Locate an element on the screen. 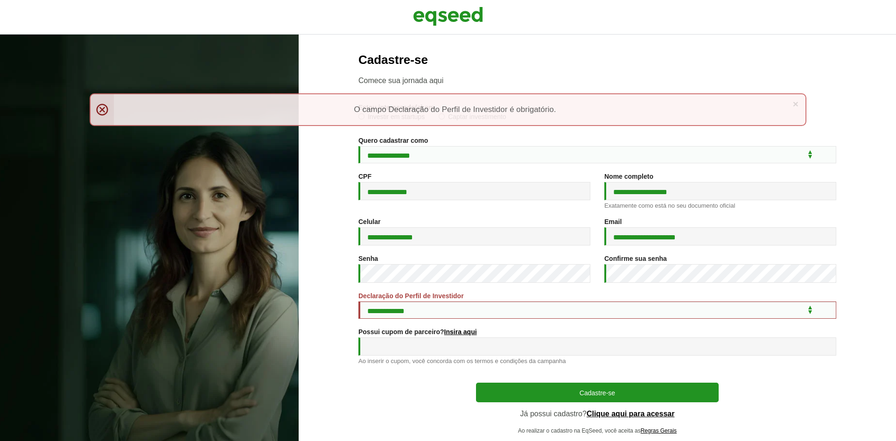 The width and height of the screenshot is (896, 441). p: Ao realizar o cadastro na EqSeed, você aceita as is located at coordinates (597, 431).